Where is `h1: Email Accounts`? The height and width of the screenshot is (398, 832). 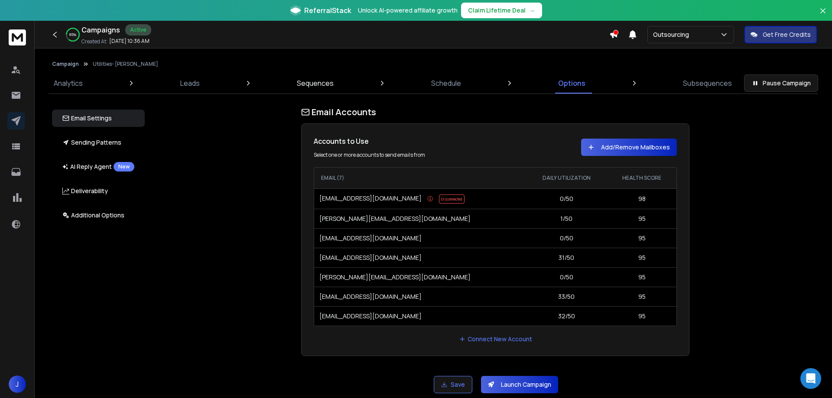 h1: Email Accounts is located at coordinates (495, 112).